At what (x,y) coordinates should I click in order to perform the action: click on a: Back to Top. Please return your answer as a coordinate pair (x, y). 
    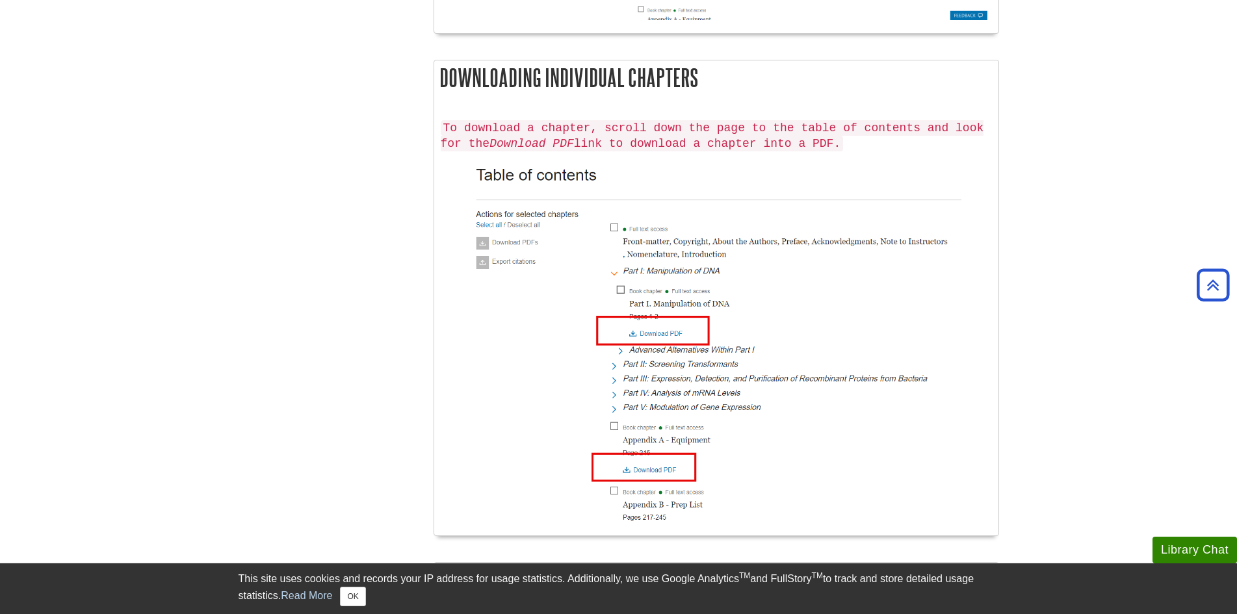
    Looking at the image, I should click on (1213, 285).